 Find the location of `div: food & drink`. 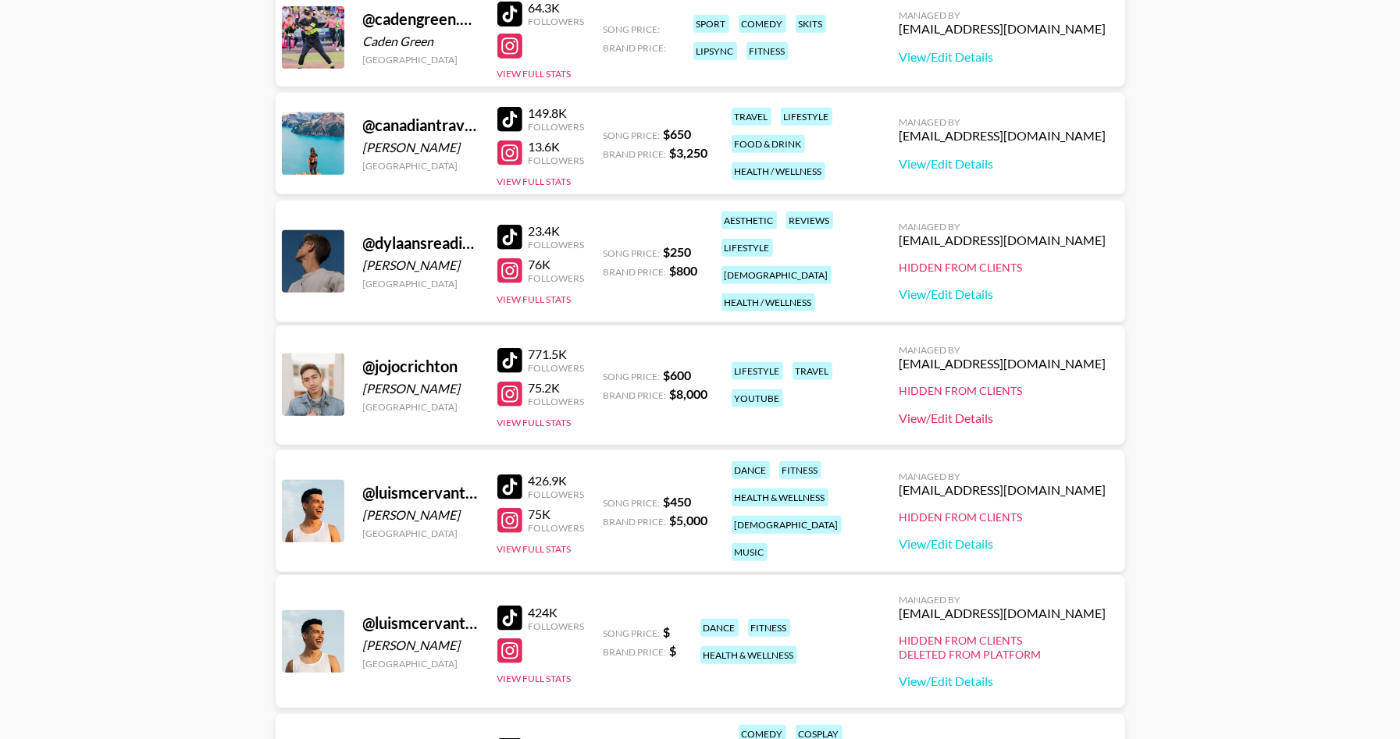

div: food & drink is located at coordinates (768, 144).